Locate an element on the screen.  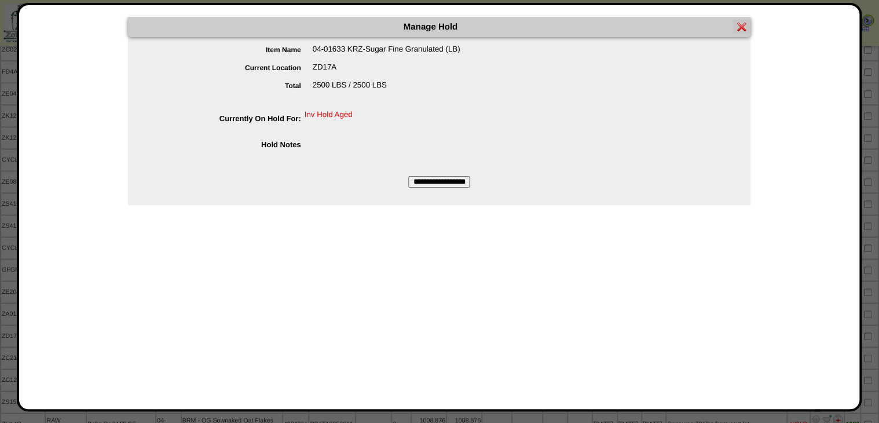
label: Hold Notes is located at coordinates (228, 144).